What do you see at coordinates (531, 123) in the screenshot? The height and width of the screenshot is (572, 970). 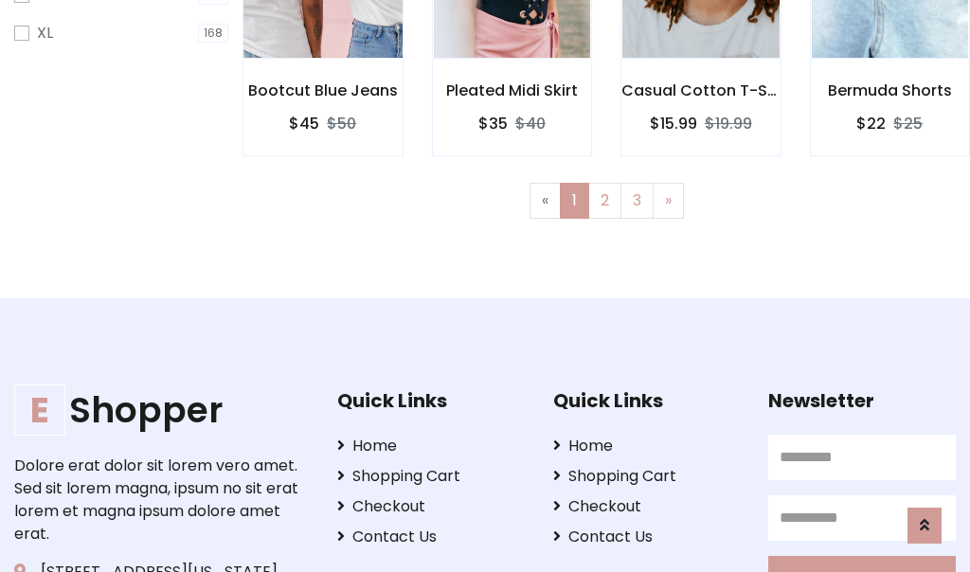 I see `del: $40` at bounding box center [531, 123].